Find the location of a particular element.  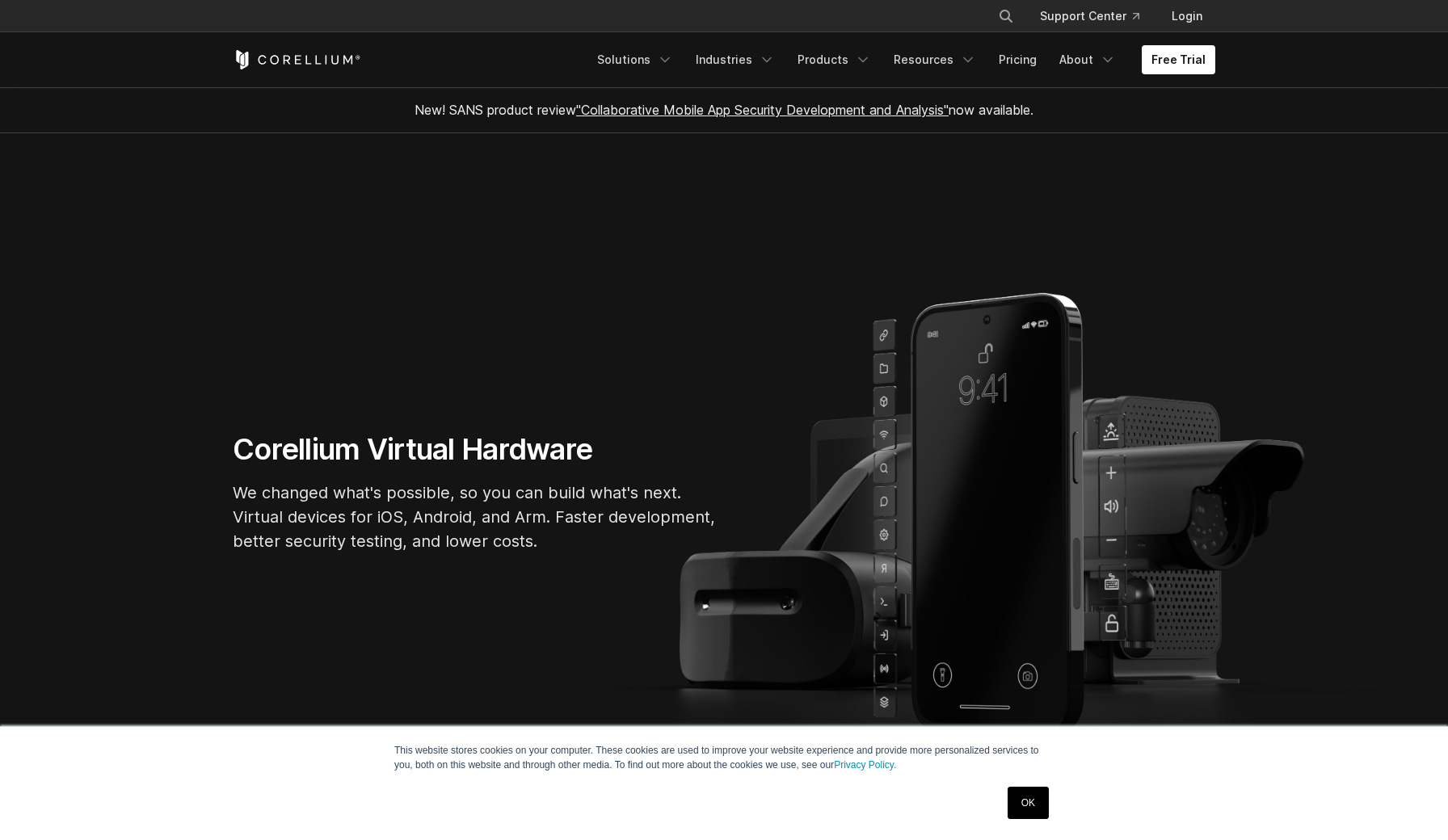

a: Corellium Home is located at coordinates (297, 60).